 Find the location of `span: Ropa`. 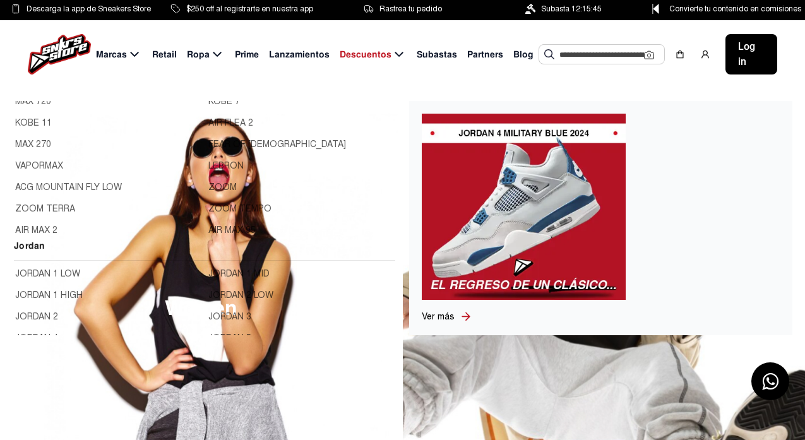

span: Ropa is located at coordinates (198, 54).